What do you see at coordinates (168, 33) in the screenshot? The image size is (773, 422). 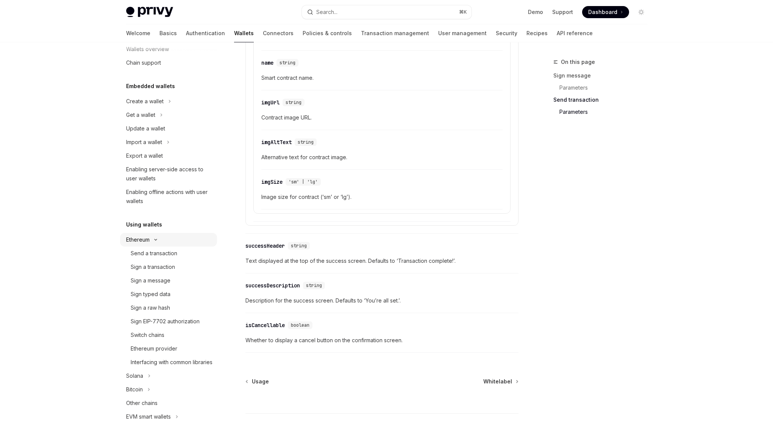 I see `a: Basics` at bounding box center [168, 33].